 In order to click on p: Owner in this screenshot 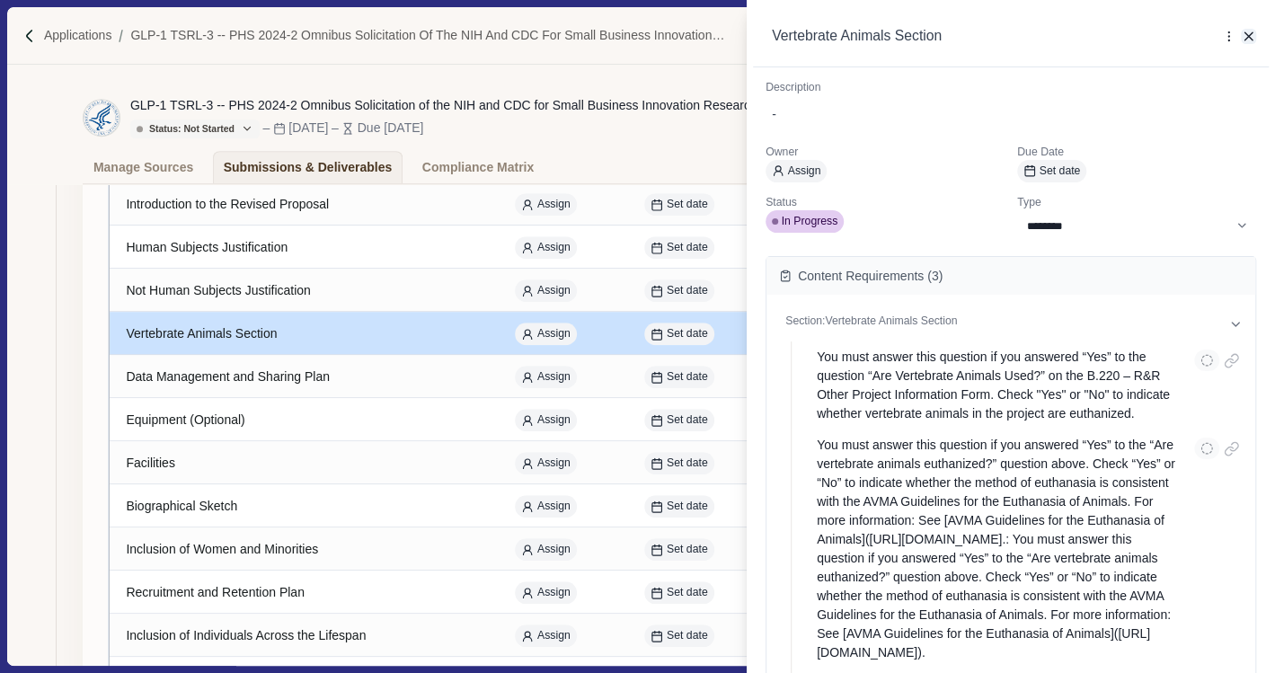, I will do `click(885, 153)`.